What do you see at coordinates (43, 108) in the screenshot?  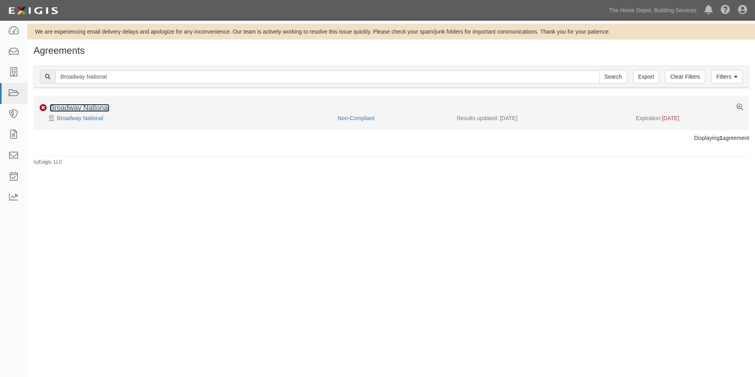 I see `i: Non-Compliant` at bounding box center [43, 108].